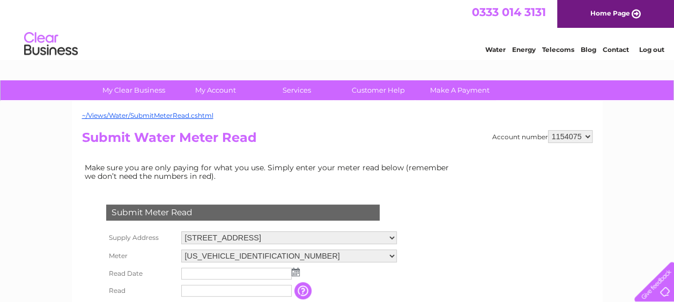 The image size is (674, 302). Describe the element at coordinates (270, 172) in the screenshot. I see `td: Make sure you are only paying for what you use. Simply enter your meter read below (remember we d...` at that location.